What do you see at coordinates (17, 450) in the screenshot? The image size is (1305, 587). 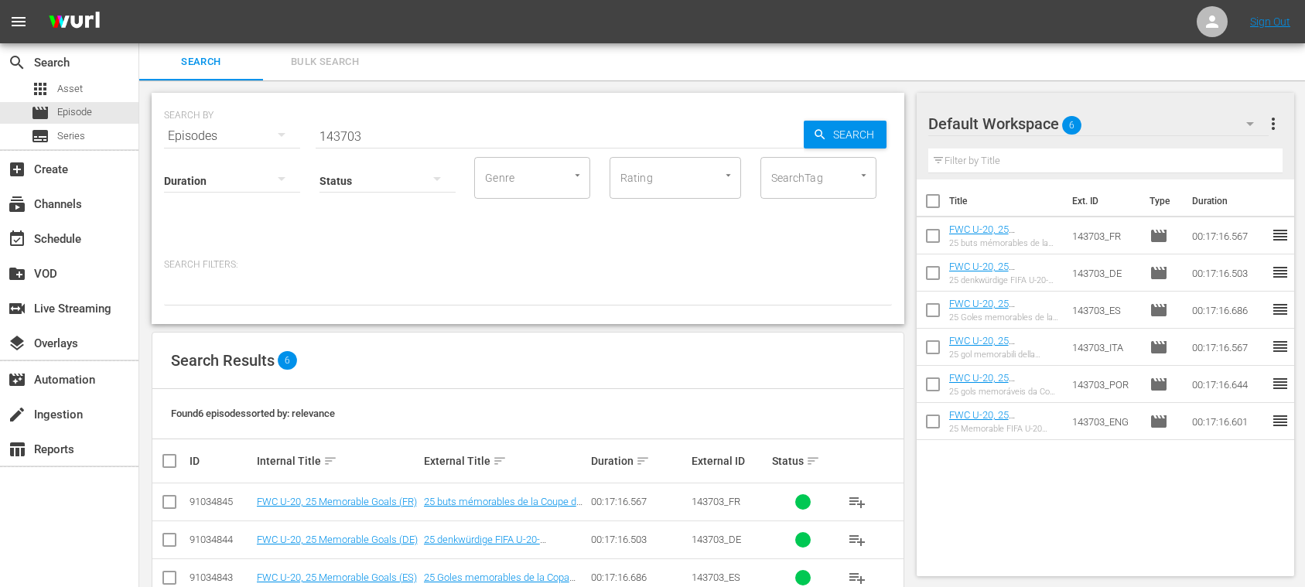 I see `span: Reports` at bounding box center [17, 450].